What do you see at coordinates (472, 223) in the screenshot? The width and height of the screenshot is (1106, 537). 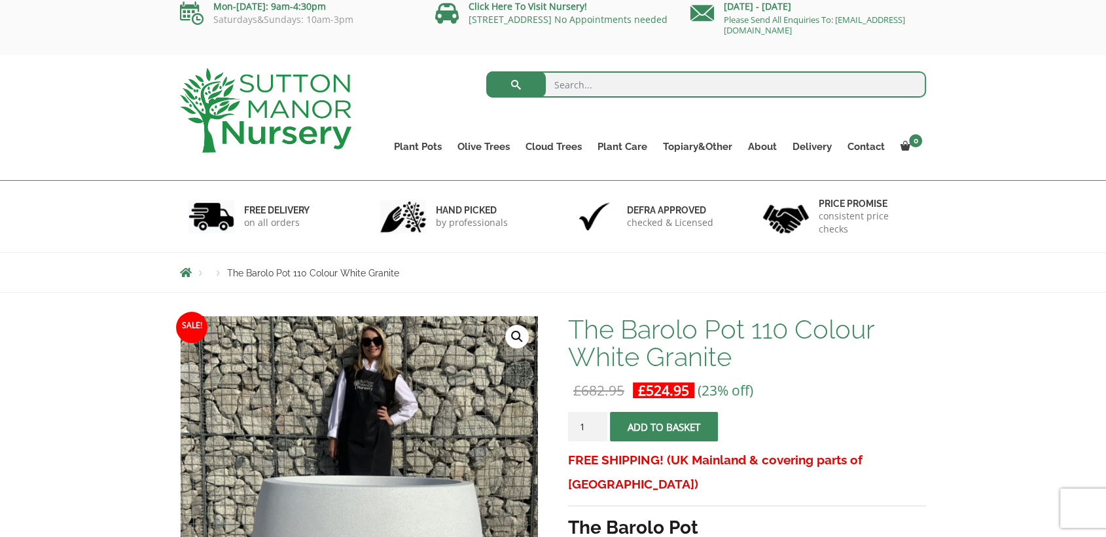 I see `p: by professionals` at bounding box center [472, 223].